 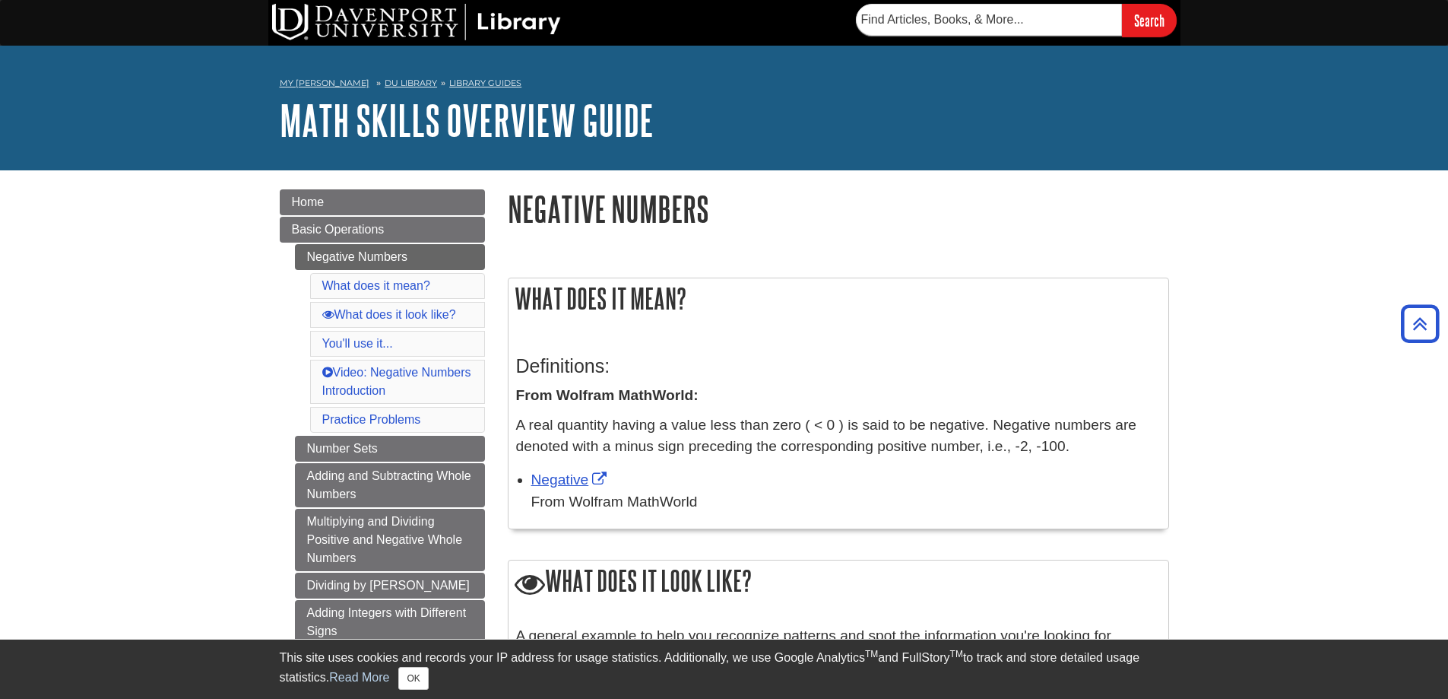 I want to click on a: Adding Integers with Different Signs, so click(x=390, y=622).